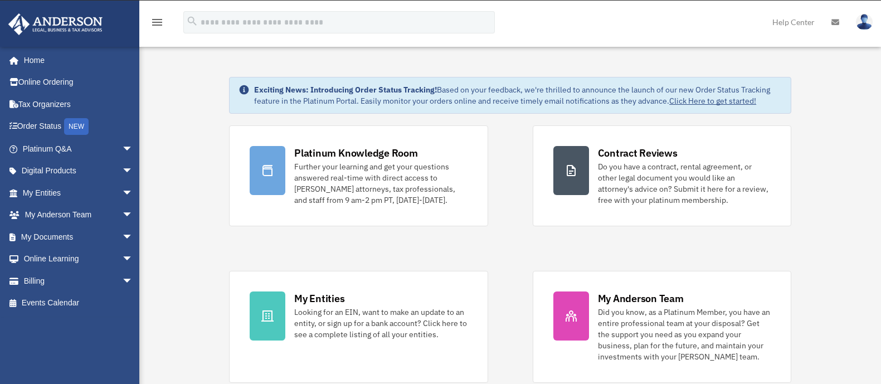 The height and width of the screenshot is (384, 881). What do you see at coordinates (79, 237) in the screenshot?
I see `a: My Documentsarrow_drop_down` at bounding box center [79, 237].